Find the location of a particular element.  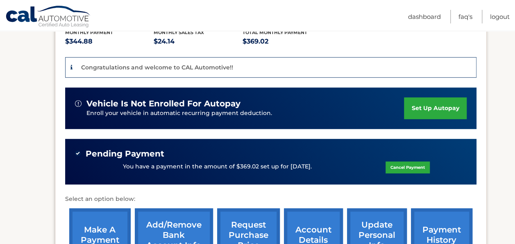

a: Cal Automotive is located at coordinates (48, 17).